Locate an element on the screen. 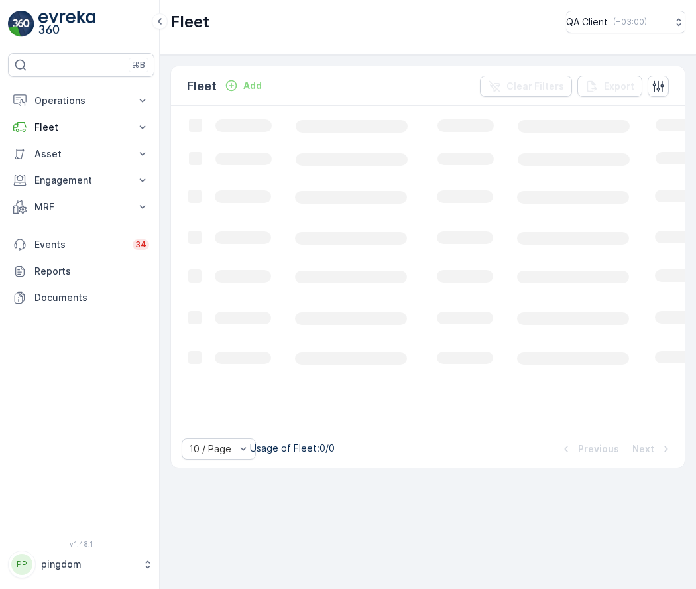  p: Previous is located at coordinates (599, 449).